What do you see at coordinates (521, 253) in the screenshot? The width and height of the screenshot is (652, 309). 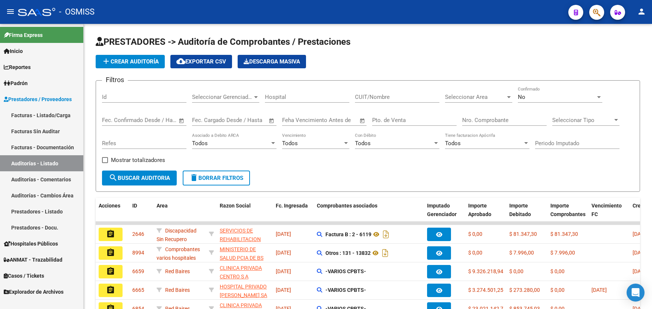 I see `span: $ 7.996,00` at bounding box center [521, 253].